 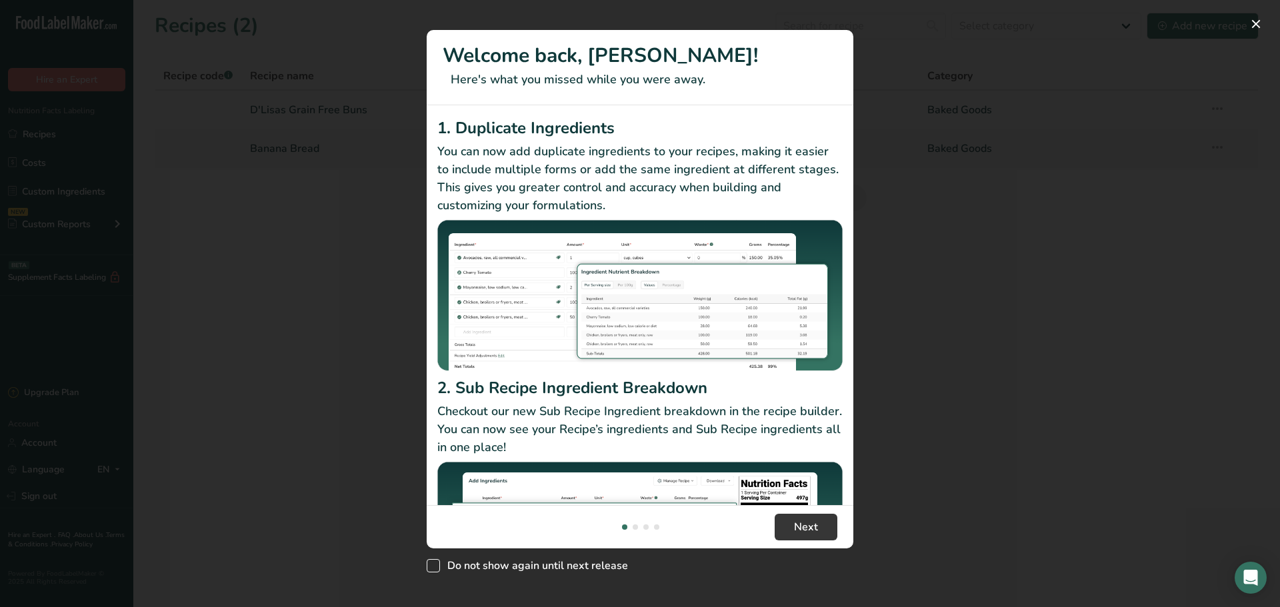 I want to click on h2: 1. Duplicate Ingredients, so click(x=640, y=128).